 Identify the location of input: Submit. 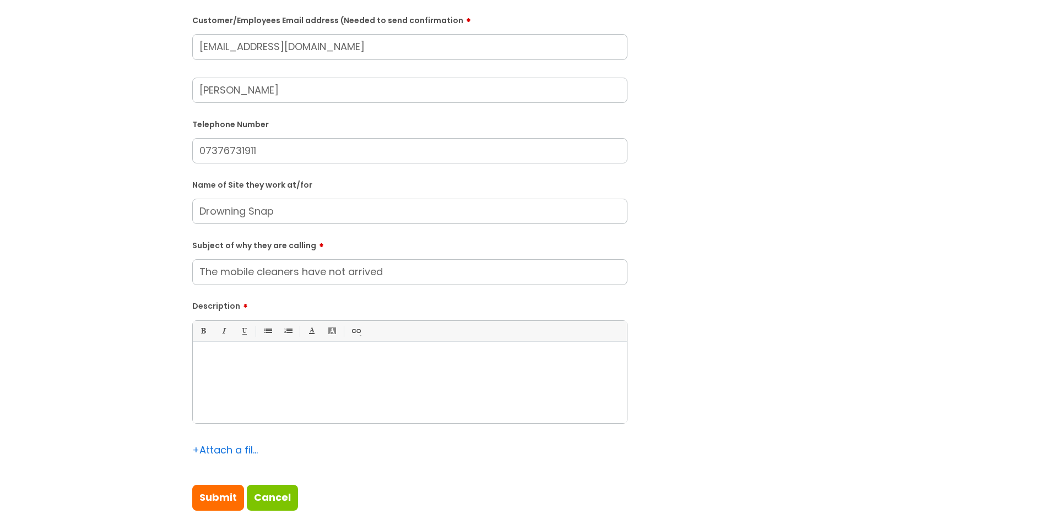
(218, 498).